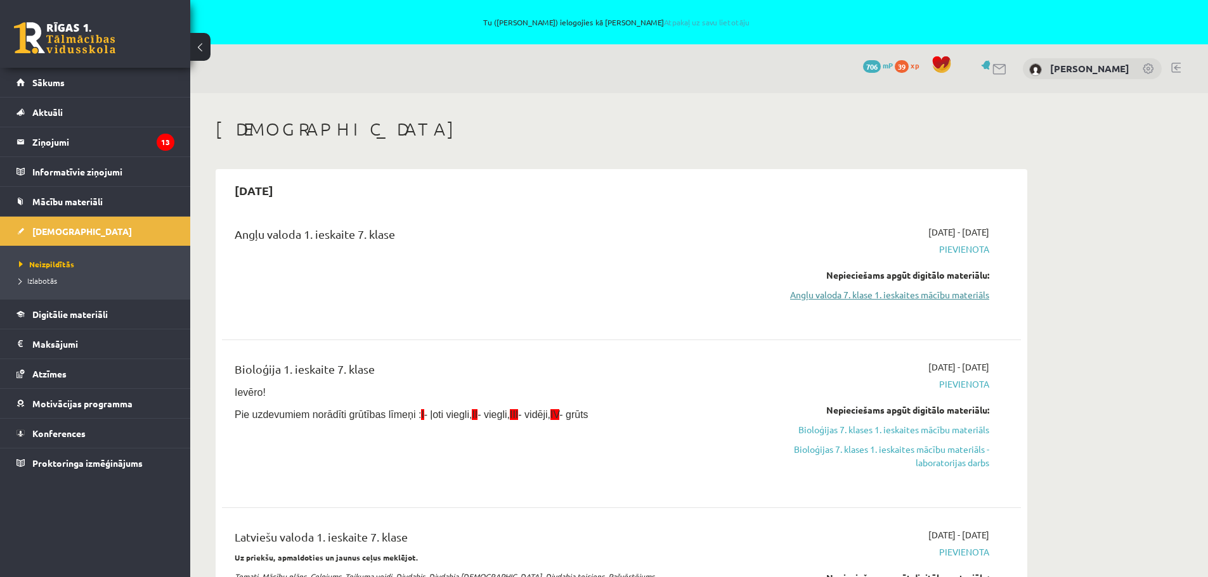  Describe the element at coordinates (555, 415) in the screenshot. I see `span: IV` at that location.